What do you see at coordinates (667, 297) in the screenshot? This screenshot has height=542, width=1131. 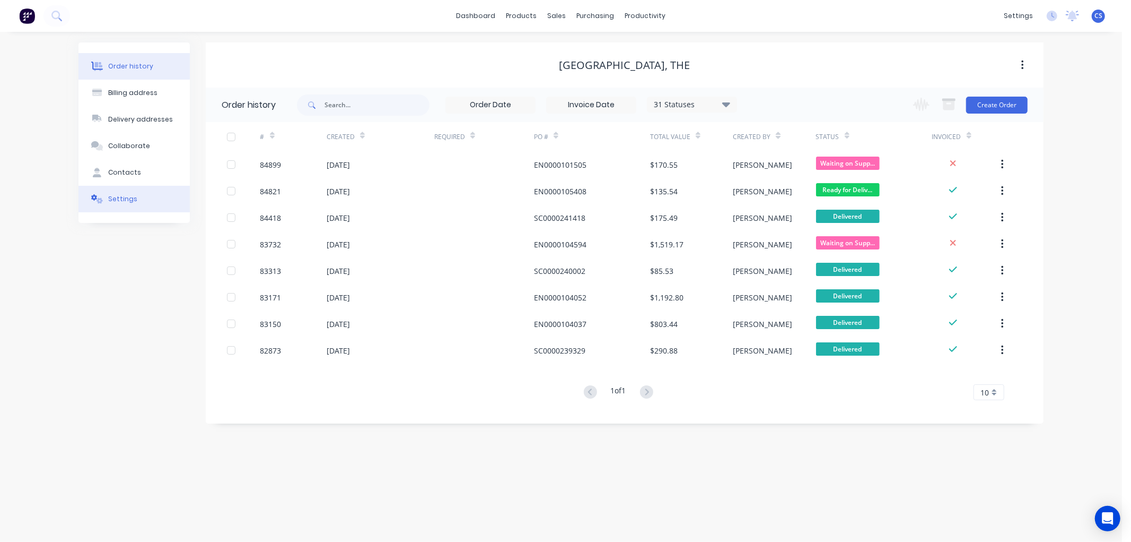 I see `div: $1,192.80` at bounding box center [667, 297].